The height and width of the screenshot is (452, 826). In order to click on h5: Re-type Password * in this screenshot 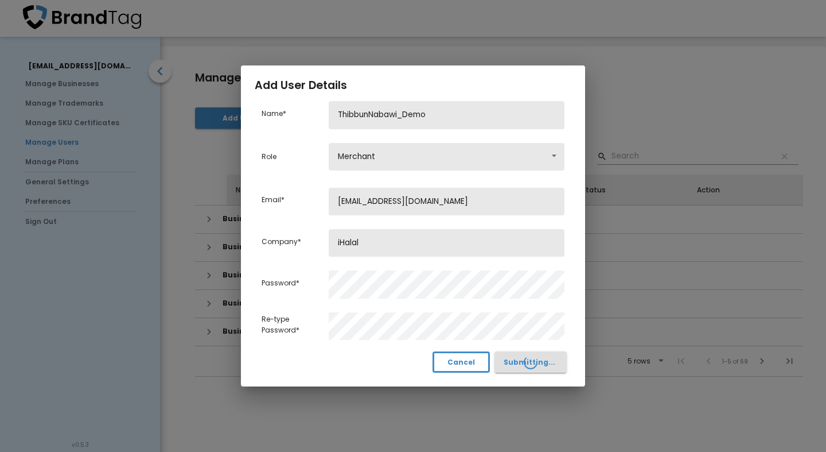, I will do `click(295, 325)`.